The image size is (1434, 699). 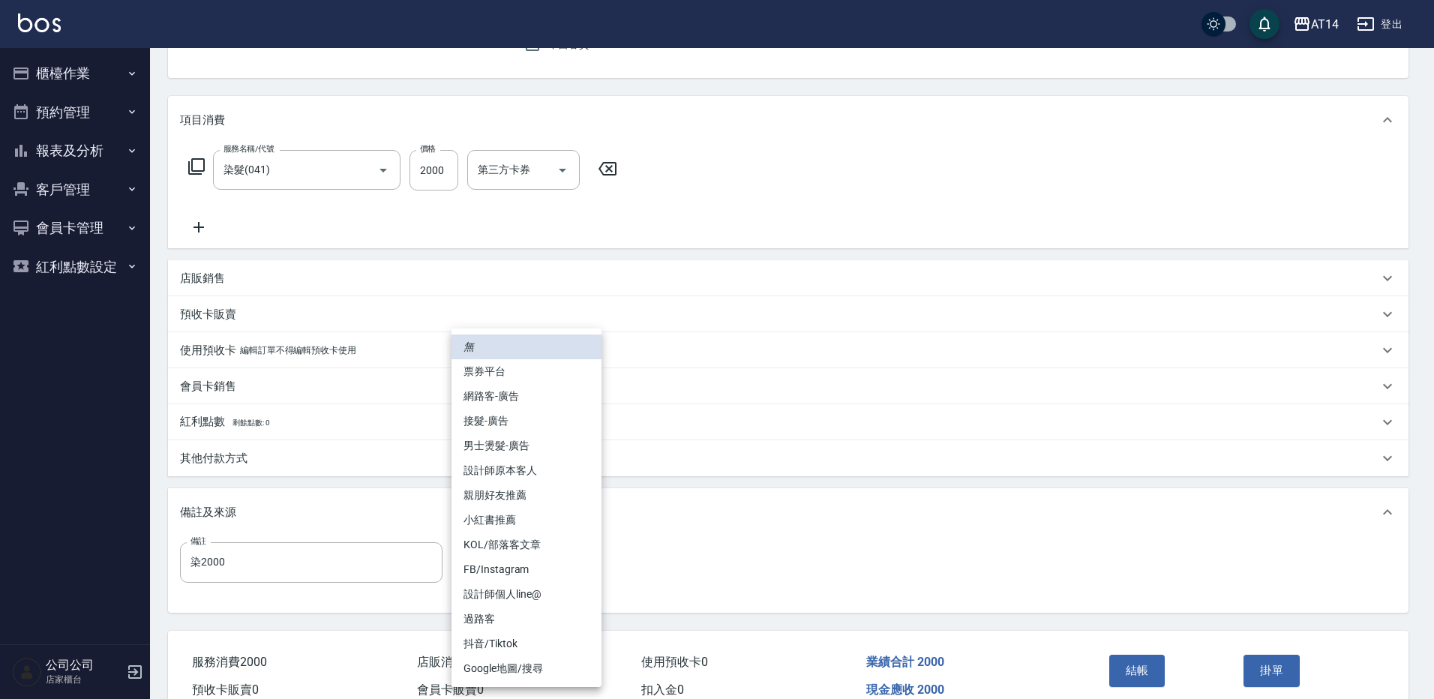 What do you see at coordinates (526, 544) in the screenshot?
I see `li: KOL/部落客文章` at bounding box center [526, 544].